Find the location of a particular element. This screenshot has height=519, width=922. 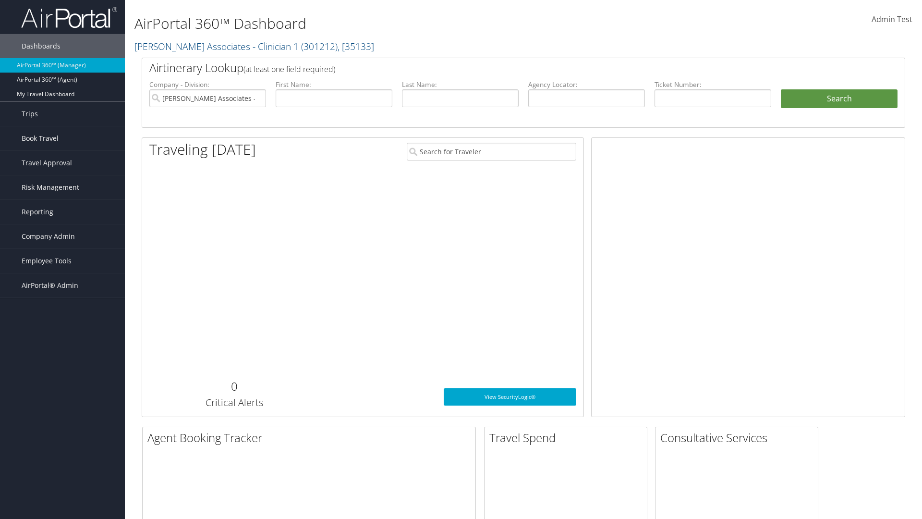

h2: Travel Spend is located at coordinates (568, 438).